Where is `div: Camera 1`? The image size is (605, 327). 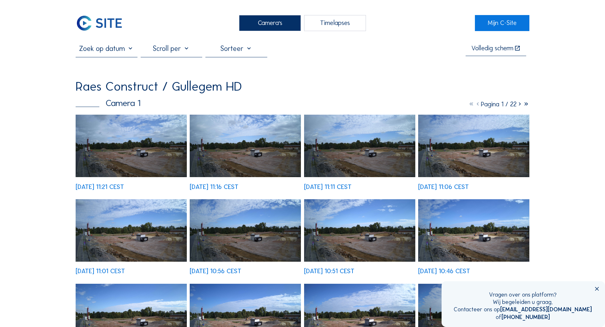
div: Camera 1 is located at coordinates (108, 103).